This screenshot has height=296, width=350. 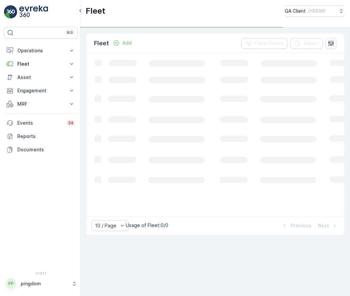 What do you see at coordinates (41, 91) in the screenshot?
I see `button: Engagement` at bounding box center [41, 91].